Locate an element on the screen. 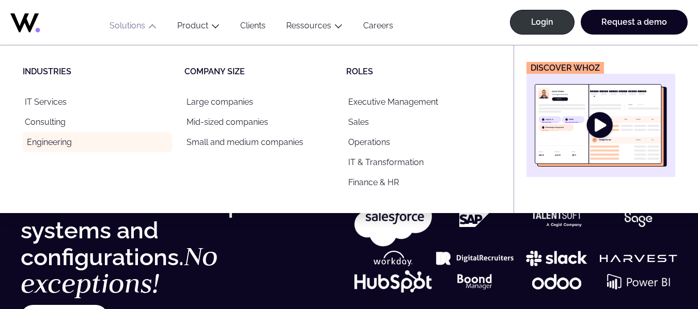 The image size is (698, 309). p: Industries is located at coordinates (103, 72).